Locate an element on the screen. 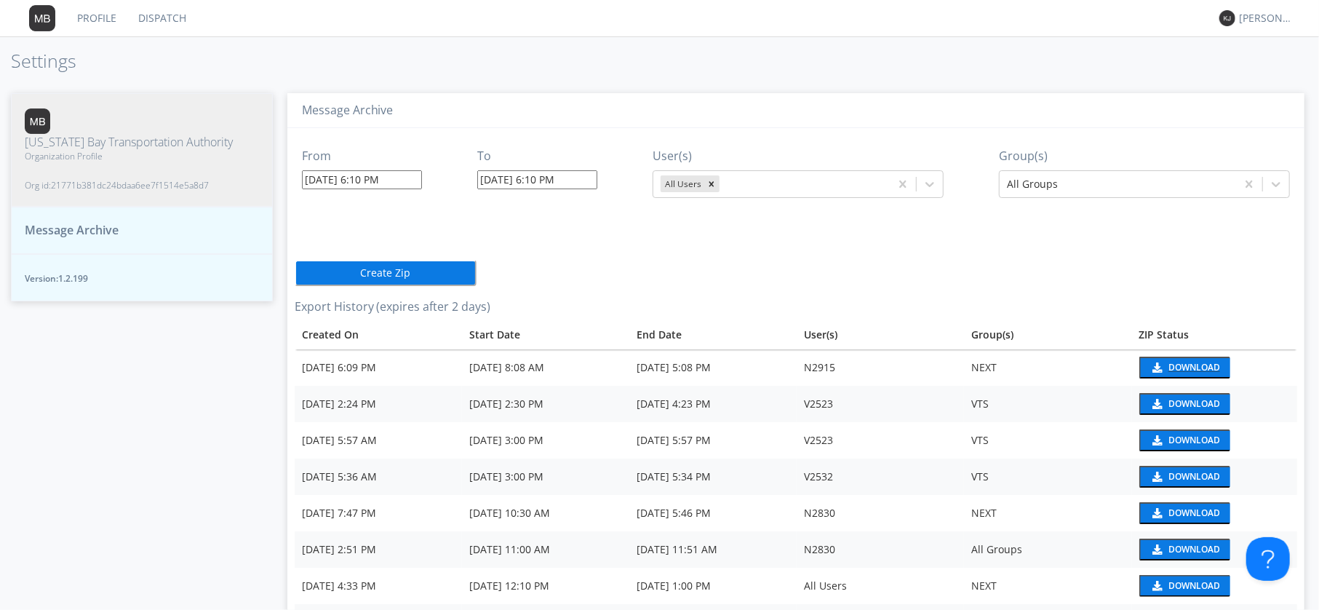 This screenshot has width=1319, height=610. div: Remove All Users is located at coordinates (711, 183).